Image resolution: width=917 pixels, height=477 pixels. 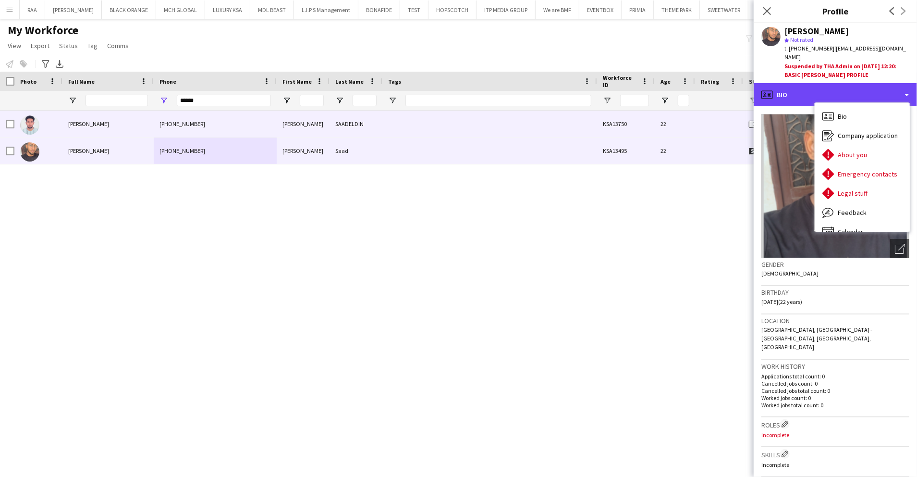 What do you see at coordinates (60, 64) in the screenshot?
I see `app-action-btn: Export XLSX` at bounding box center [60, 64].